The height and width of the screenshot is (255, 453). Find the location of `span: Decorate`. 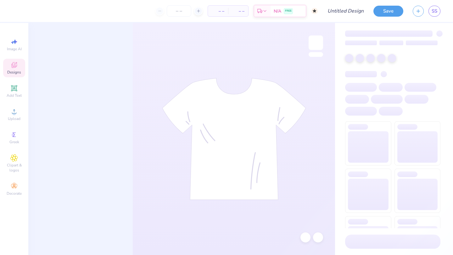

span: Decorate is located at coordinates (14, 194).